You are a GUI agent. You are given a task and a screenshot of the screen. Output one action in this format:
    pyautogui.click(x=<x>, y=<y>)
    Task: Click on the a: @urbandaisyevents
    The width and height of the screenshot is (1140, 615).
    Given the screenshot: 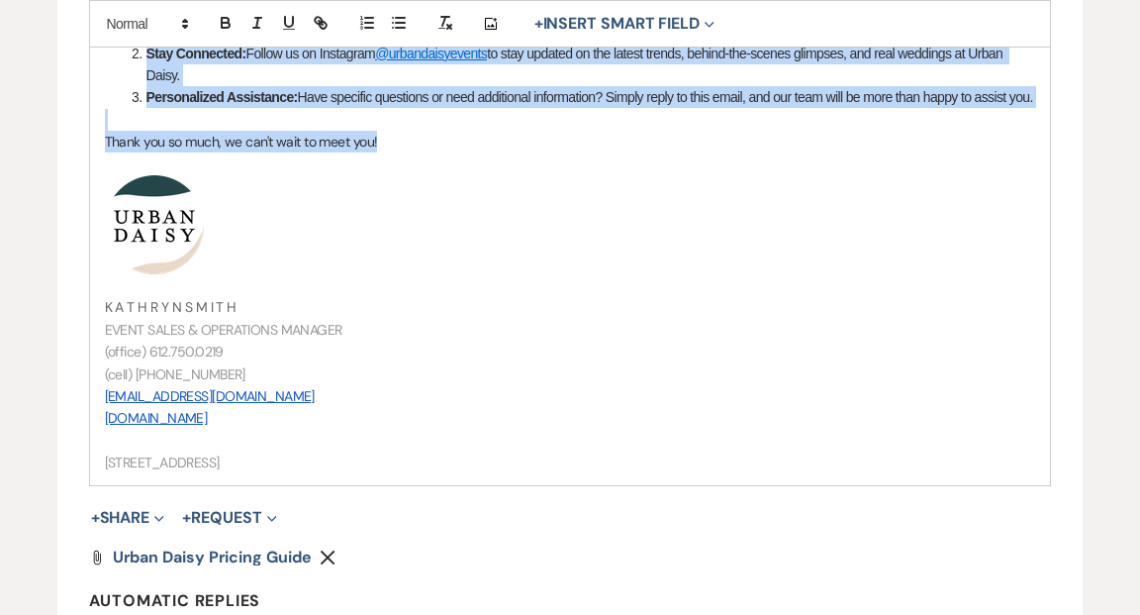 What is the action you would take?
    pyautogui.click(x=430, y=53)
    